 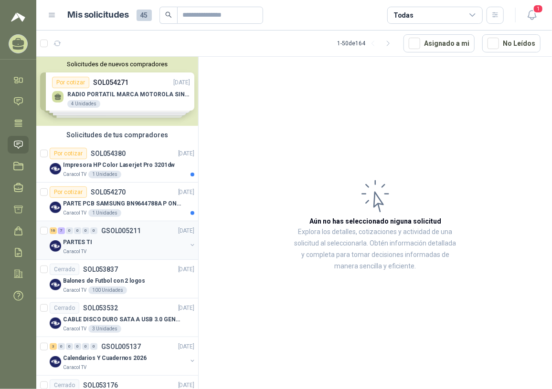 I want to click on p: SOL054380, so click(x=108, y=154).